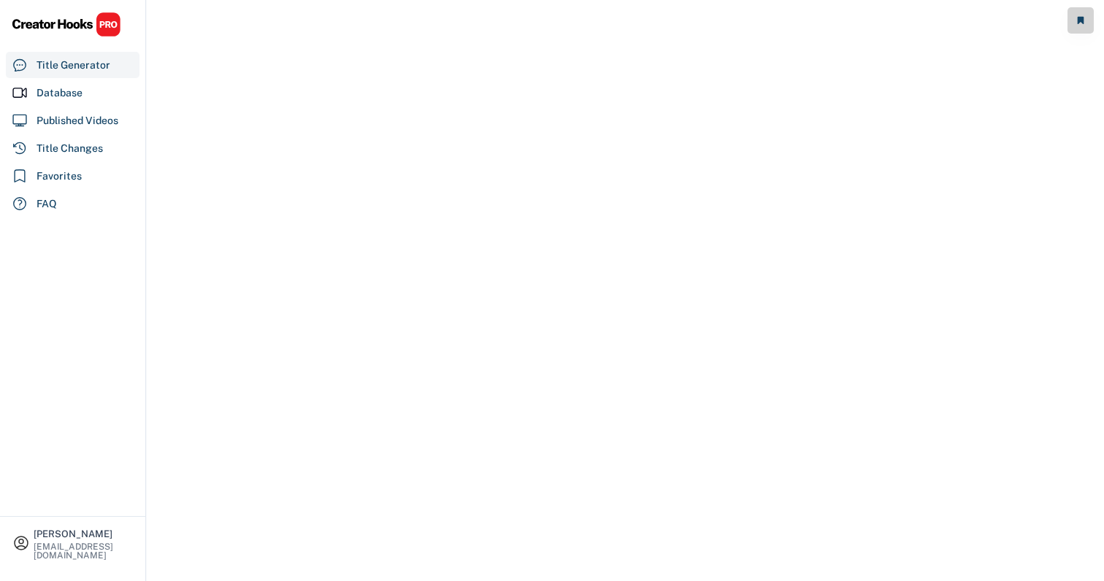 Image resolution: width=1104 pixels, height=581 pixels. Describe the element at coordinates (77, 120) in the screenshot. I see `div: Published Videos` at that location.